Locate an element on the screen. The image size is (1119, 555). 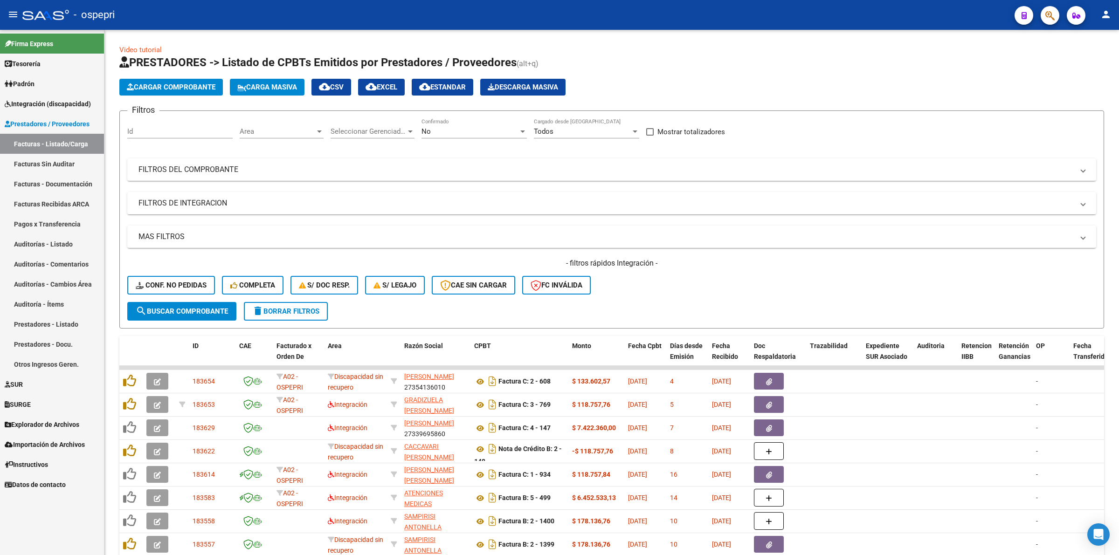
span: SURGE is located at coordinates (18, 405).